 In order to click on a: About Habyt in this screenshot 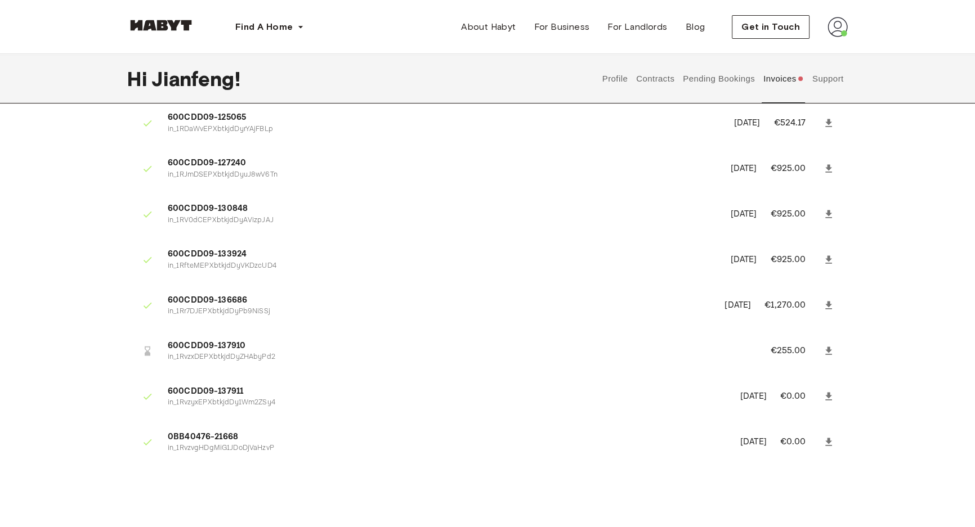, I will do `click(488, 27)`.